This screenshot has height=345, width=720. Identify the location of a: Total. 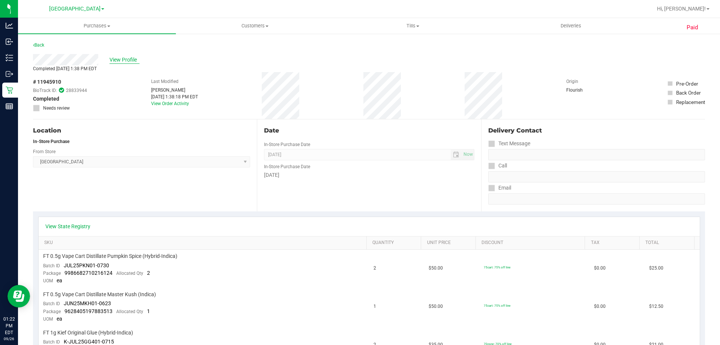
(669, 243).